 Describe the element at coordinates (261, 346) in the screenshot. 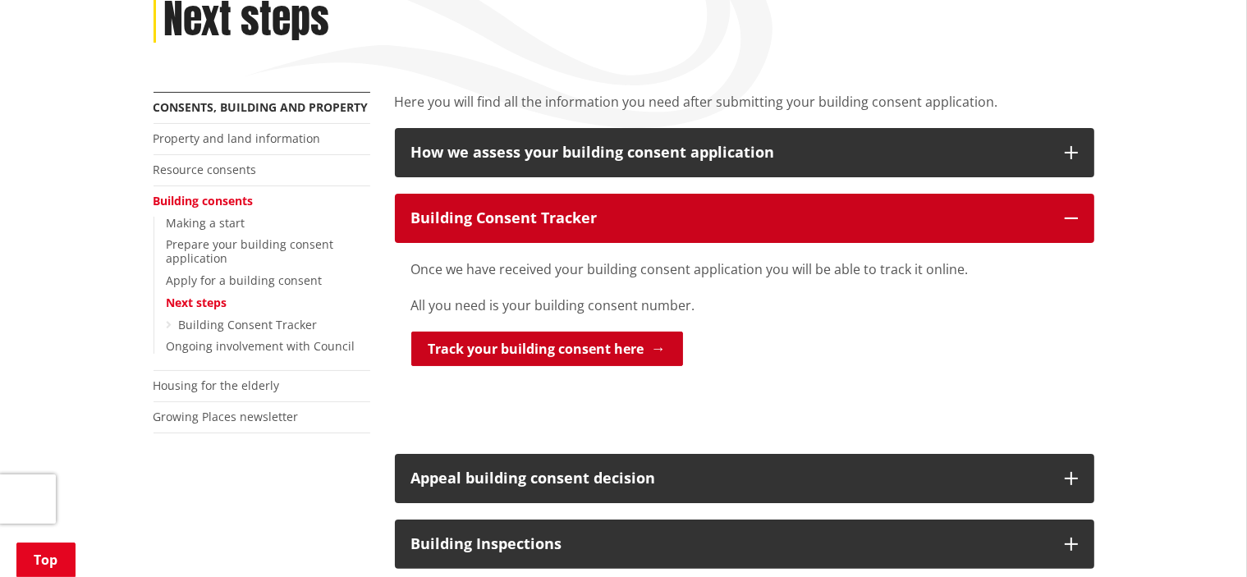

I see `a: Ongoing involvement with Council` at that location.